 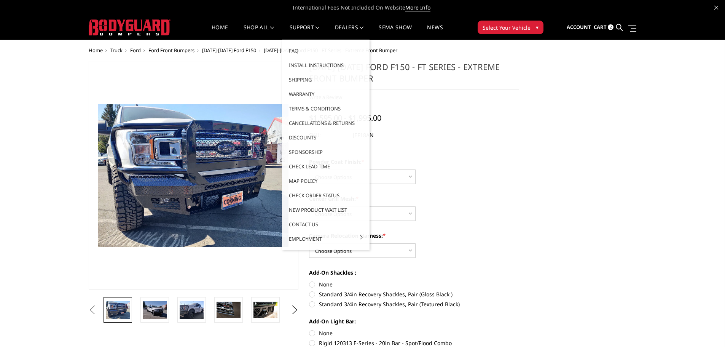 What do you see at coordinates (326, 152) in the screenshot?
I see `a: Sponsorship` at bounding box center [326, 152].